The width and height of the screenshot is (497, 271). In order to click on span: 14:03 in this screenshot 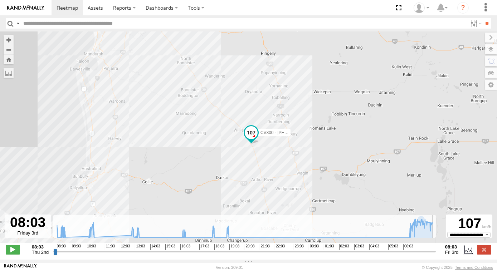, I will do `click(155, 247)`.